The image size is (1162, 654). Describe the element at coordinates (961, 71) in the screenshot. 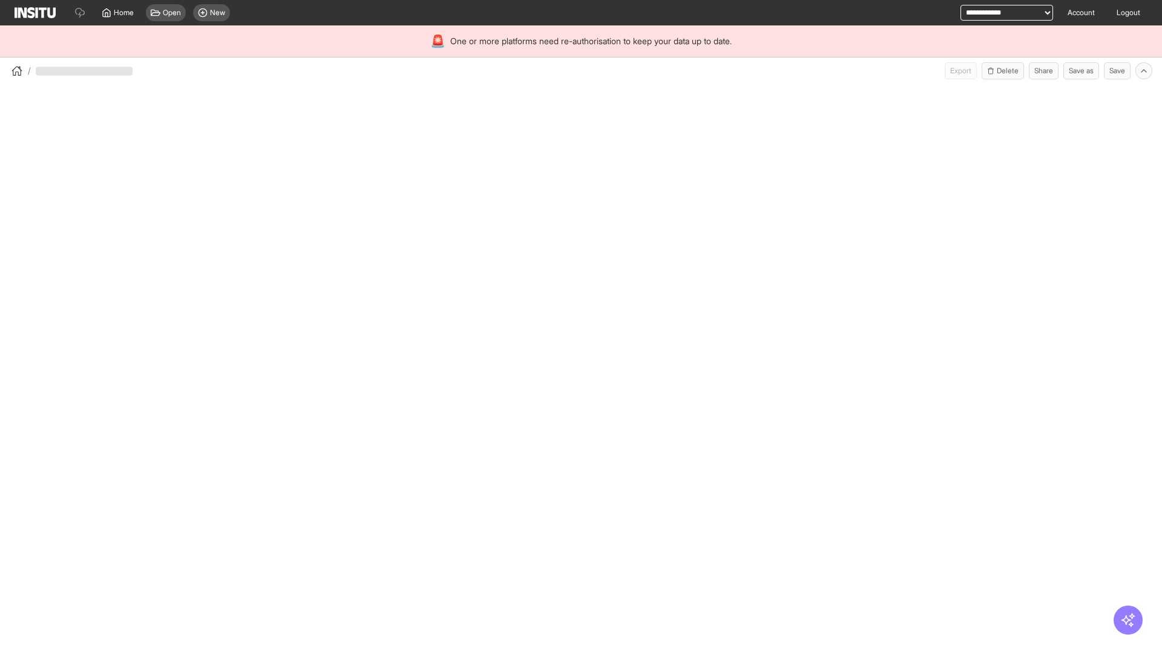

I see `span: Can currently only export from Insights reports.` at that location.